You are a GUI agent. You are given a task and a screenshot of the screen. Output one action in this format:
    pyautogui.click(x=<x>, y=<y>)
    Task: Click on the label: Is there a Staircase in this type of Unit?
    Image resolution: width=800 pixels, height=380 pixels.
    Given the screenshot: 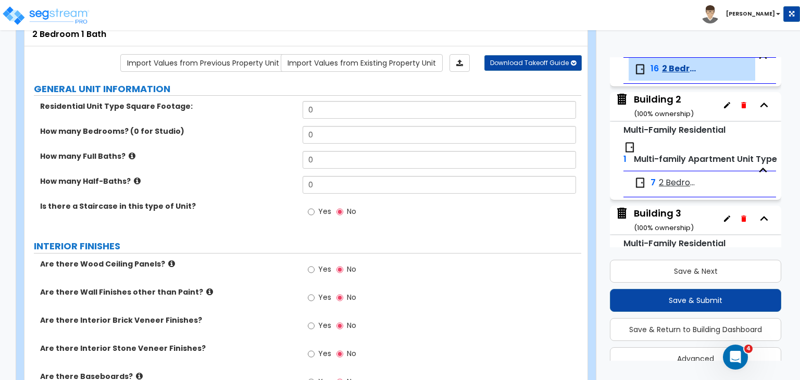 What is the action you would take?
    pyautogui.click(x=167, y=206)
    